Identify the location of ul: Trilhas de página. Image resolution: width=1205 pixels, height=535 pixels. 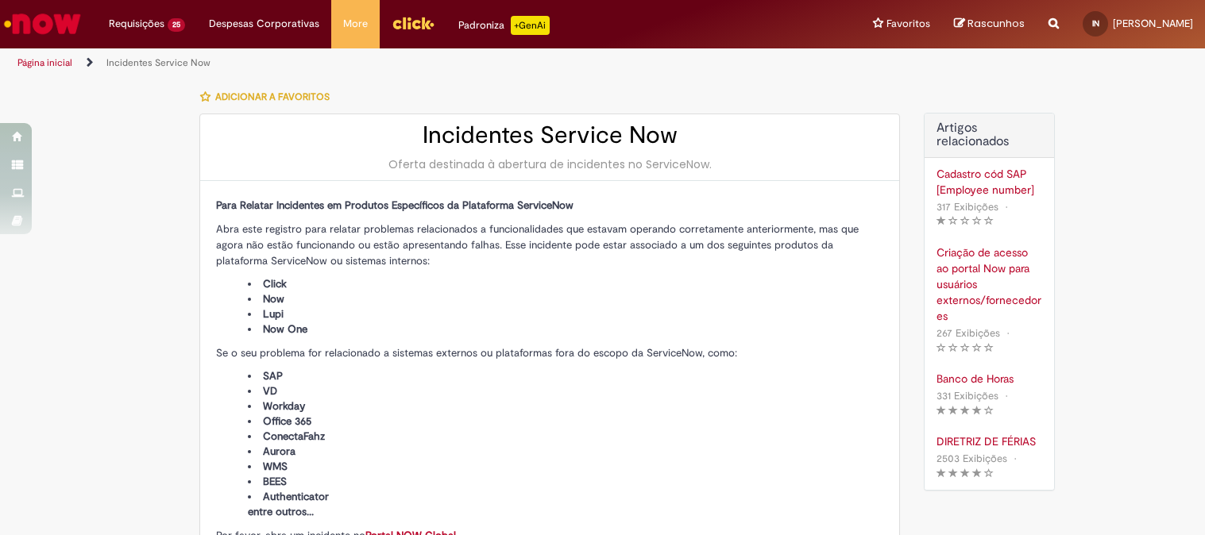
(401, 63).